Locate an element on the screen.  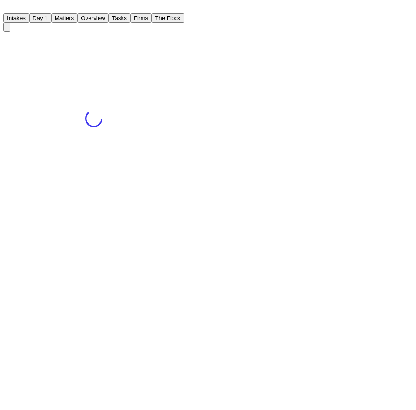
a: Tasks is located at coordinates (119, 17).